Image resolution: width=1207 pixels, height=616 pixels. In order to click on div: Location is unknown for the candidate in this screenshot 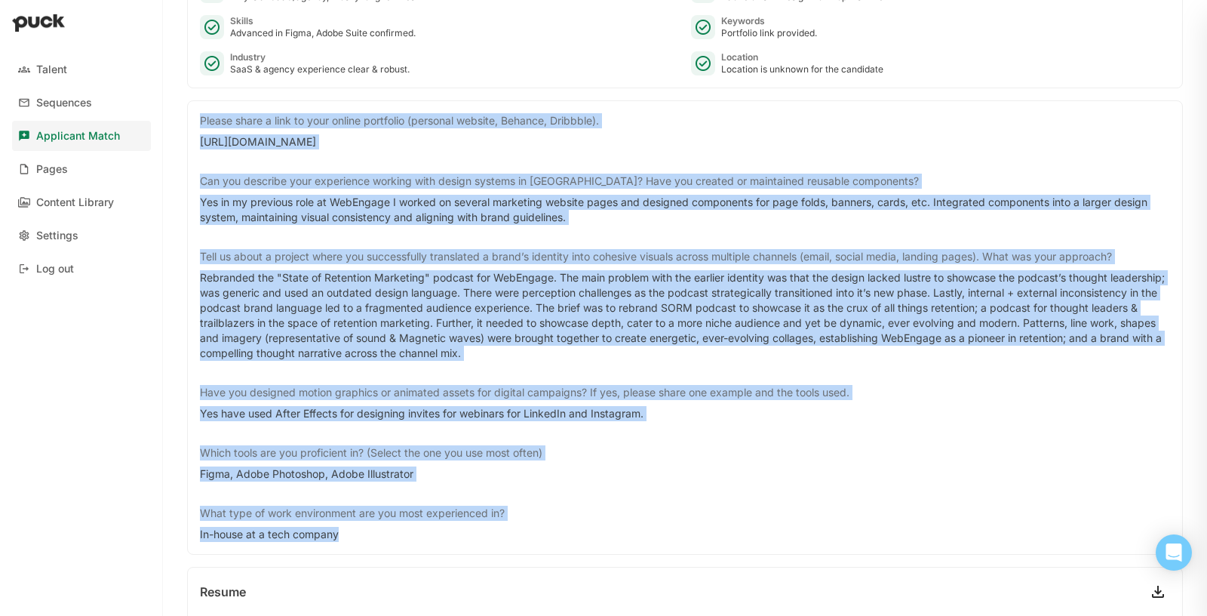, I will do `click(802, 69)`.